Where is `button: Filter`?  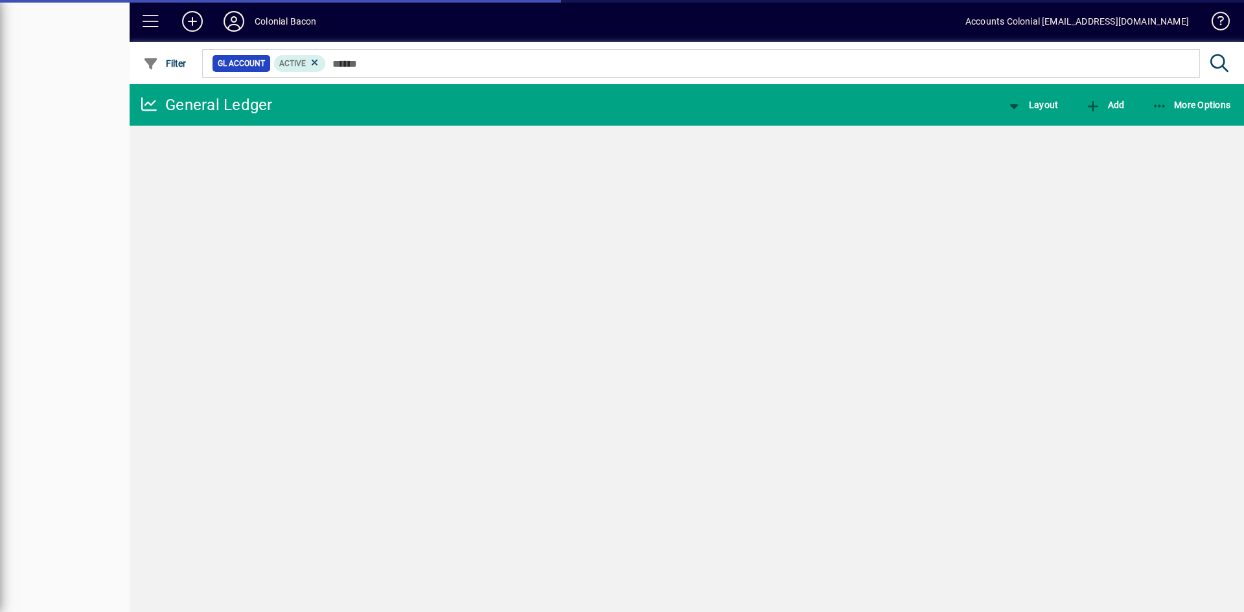
button: Filter is located at coordinates (165, 63).